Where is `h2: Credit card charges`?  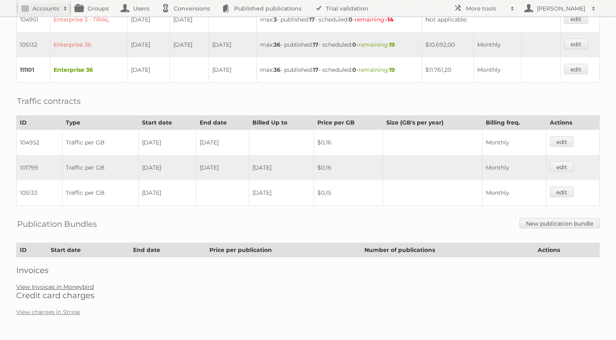 h2: Credit card charges is located at coordinates (308, 295).